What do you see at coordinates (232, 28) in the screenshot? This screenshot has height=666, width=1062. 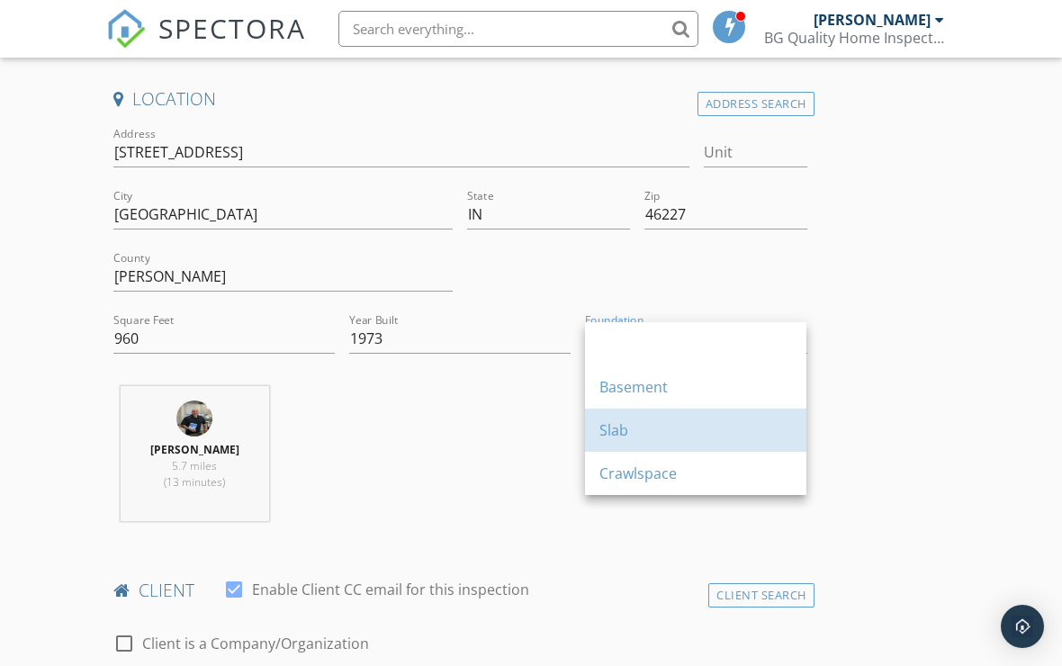 I see `span: SPECTORA` at bounding box center [232, 28].